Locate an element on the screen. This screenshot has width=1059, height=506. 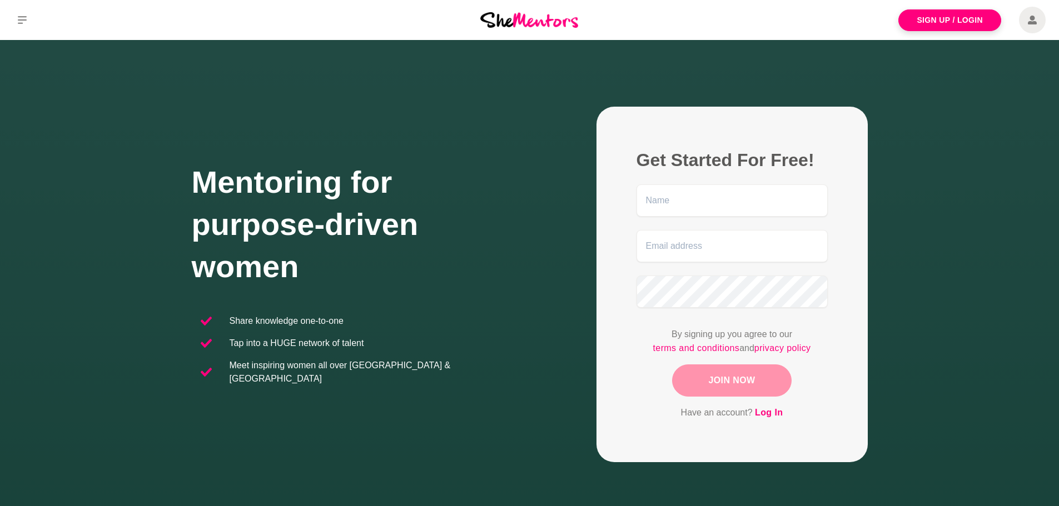
a: privacy policy is located at coordinates (783, 348).